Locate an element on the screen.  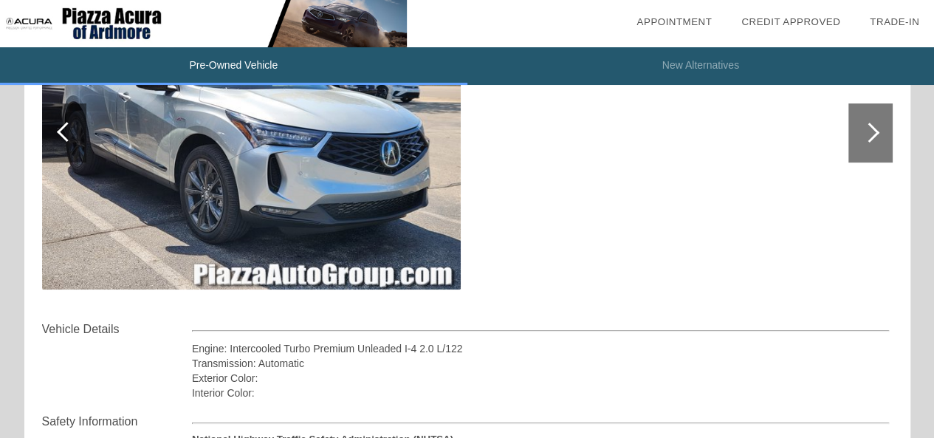
div: Engine: Intercooled Turbo Premium Unleaded I-4 2.0 L/122 is located at coordinates (540, 348).